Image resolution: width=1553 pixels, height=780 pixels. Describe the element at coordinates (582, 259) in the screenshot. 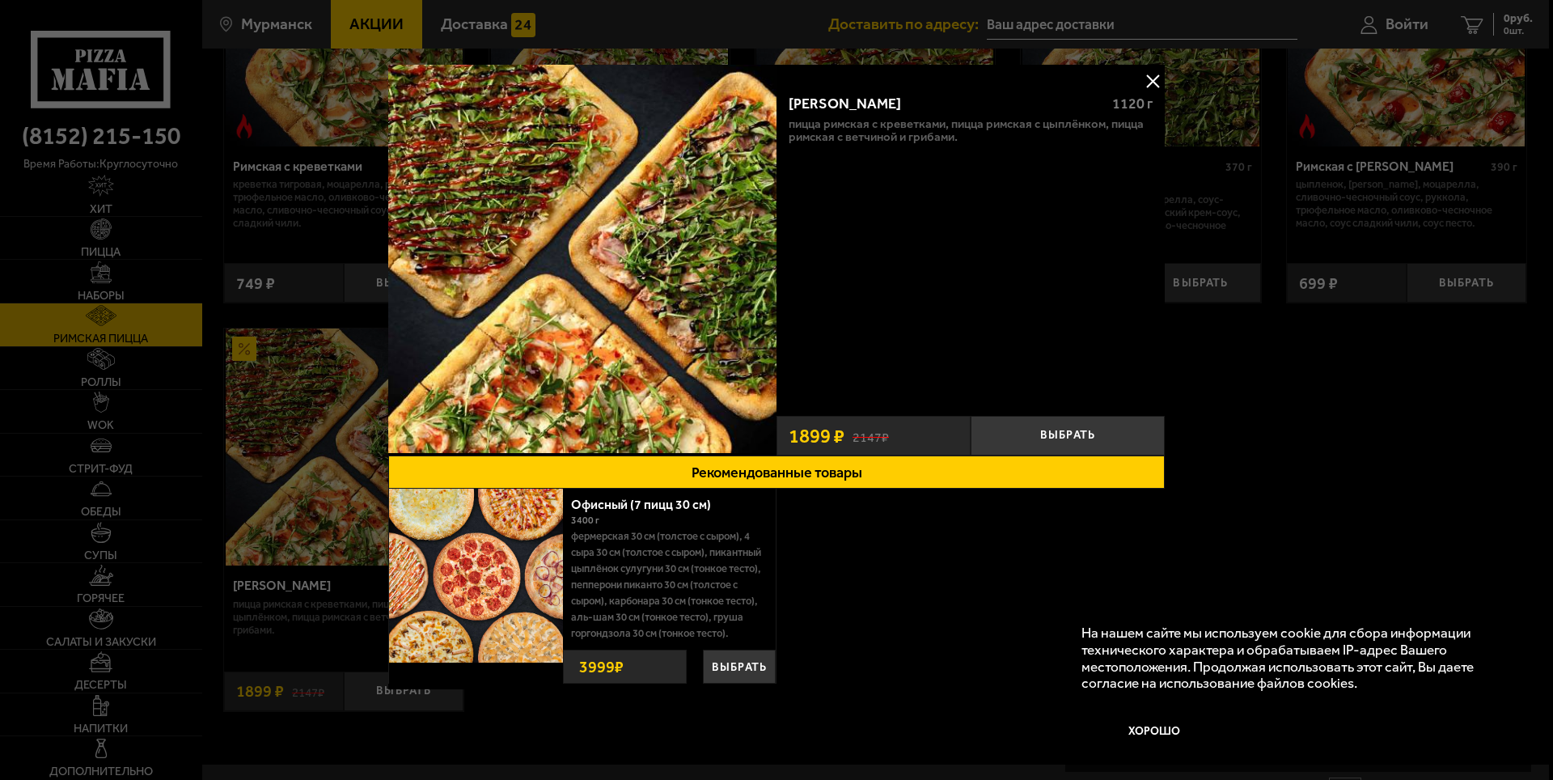

I see `img: Мама Миа` at that location.